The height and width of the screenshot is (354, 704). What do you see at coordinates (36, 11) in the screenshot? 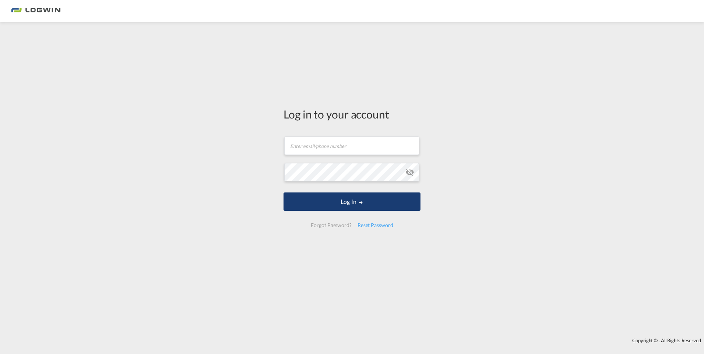
I see `img: bc73a0e0d8c111efacd525e4c8ad7d32.png` at bounding box center [36, 11].